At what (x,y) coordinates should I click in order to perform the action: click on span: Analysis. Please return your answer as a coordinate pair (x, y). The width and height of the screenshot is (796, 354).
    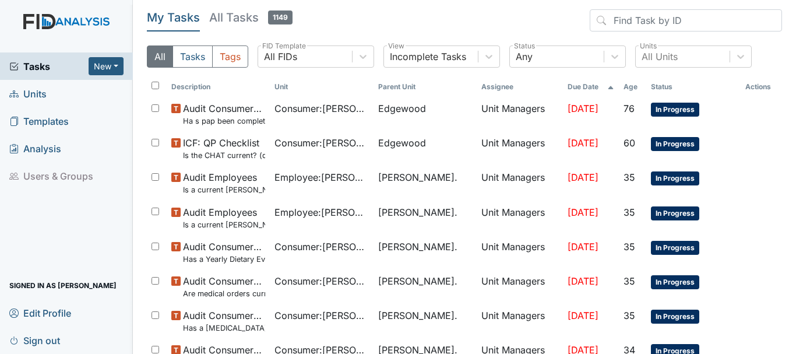
    Looking at the image, I should click on (35, 148).